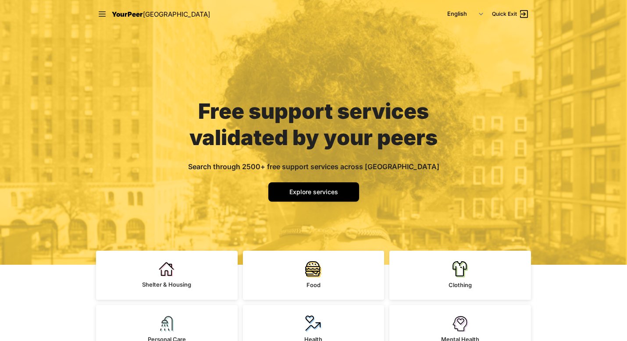  I want to click on a: Quick Exit, so click(511, 14).